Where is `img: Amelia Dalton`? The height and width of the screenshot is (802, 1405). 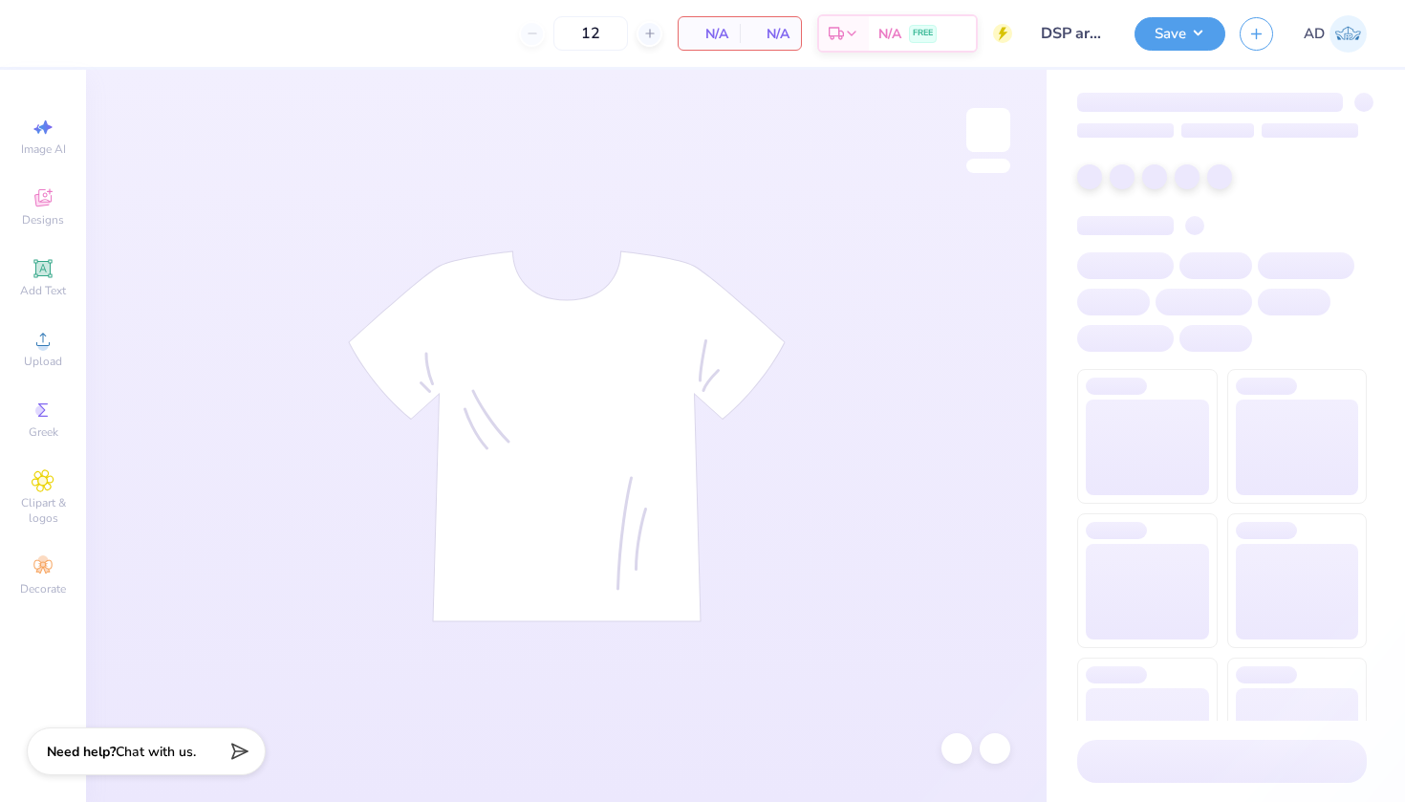 img: Amelia Dalton is located at coordinates (1348, 33).